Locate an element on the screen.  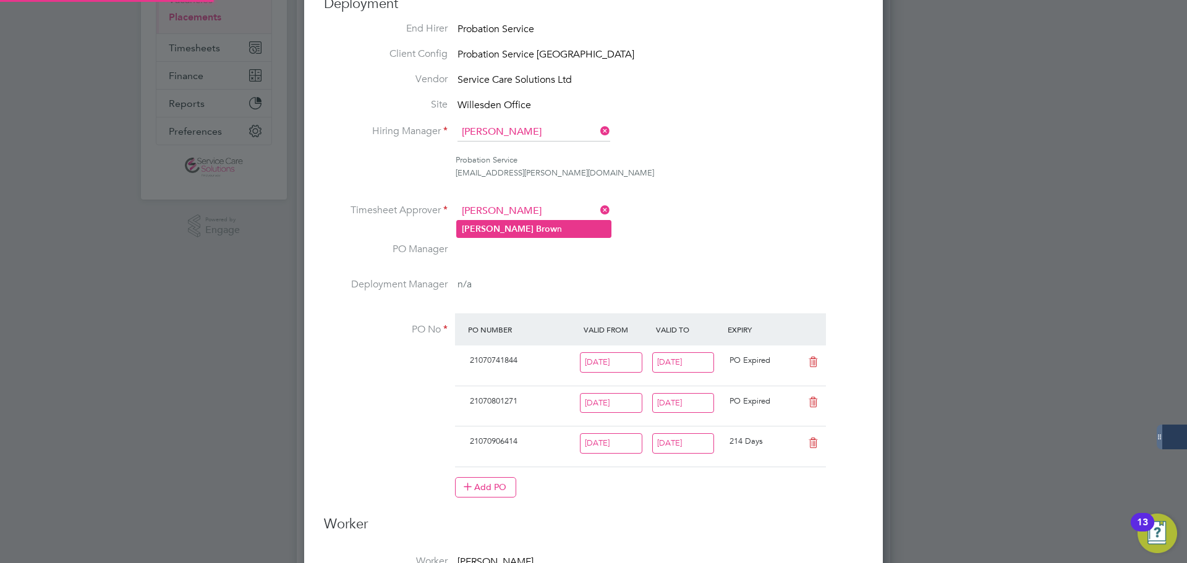
label: Timesheet Approver is located at coordinates (386, 210).